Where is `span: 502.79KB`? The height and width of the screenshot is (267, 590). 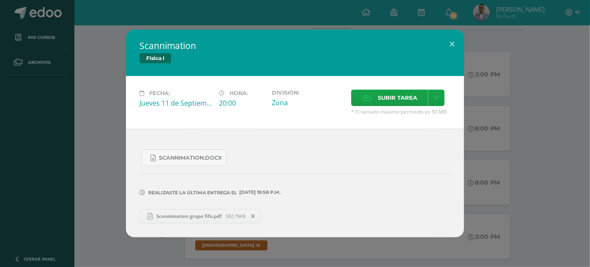 span: 502.79KB is located at coordinates (236, 216).